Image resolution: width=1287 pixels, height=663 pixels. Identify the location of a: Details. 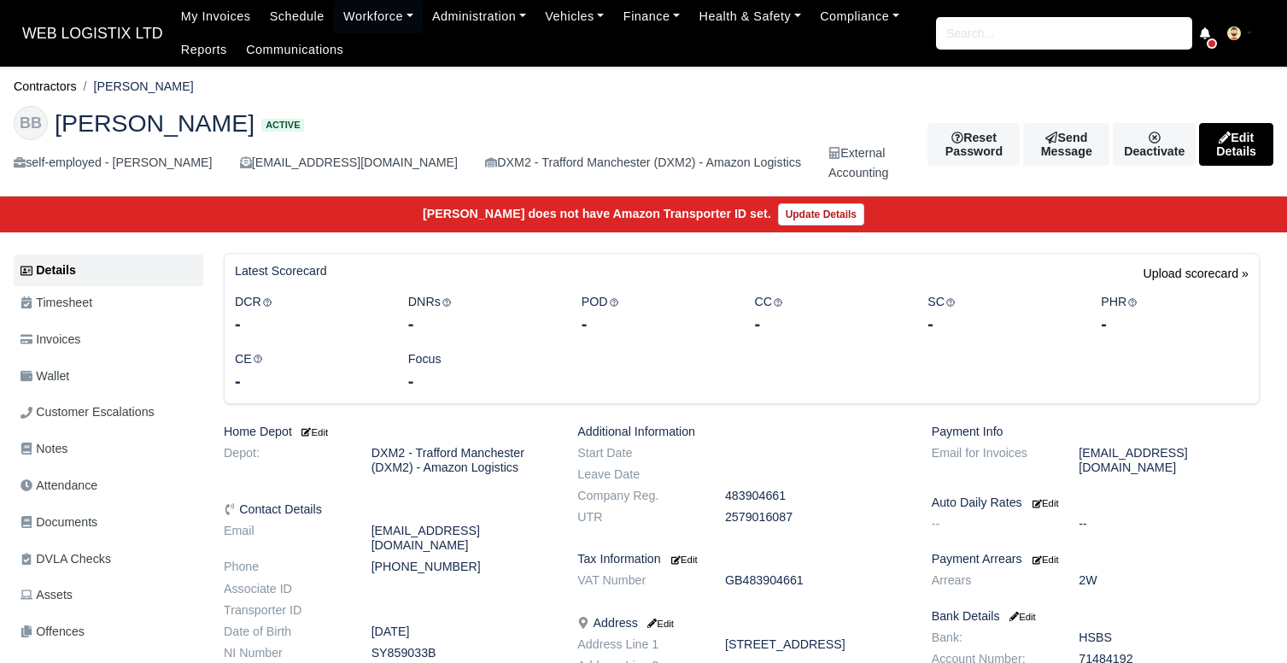
(108, 270).